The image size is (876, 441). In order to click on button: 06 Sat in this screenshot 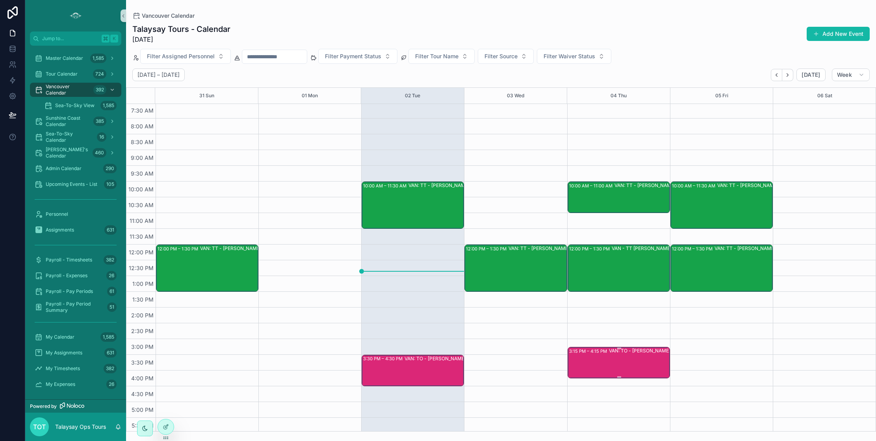, I will do `click(825, 96)`.